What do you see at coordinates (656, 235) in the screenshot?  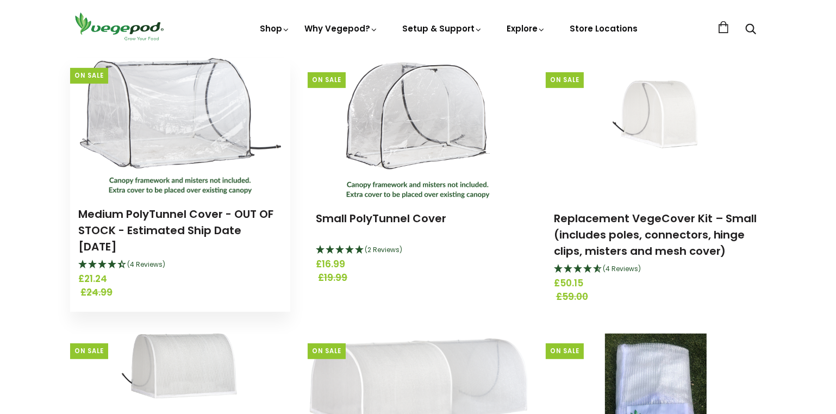 I see `a: Replacement VegeCover Kit – Small (includes poles, connectors, hinge clips, misters and mesh cover)` at bounding box center [656, 235].